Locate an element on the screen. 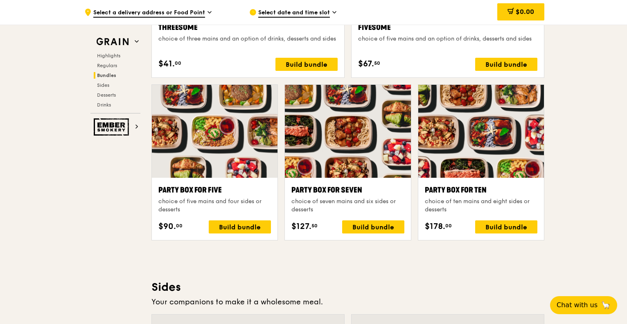 The height and width of the screenshot is (324, 627). div: Party Box for Seven is located at coordinates (347, 190).